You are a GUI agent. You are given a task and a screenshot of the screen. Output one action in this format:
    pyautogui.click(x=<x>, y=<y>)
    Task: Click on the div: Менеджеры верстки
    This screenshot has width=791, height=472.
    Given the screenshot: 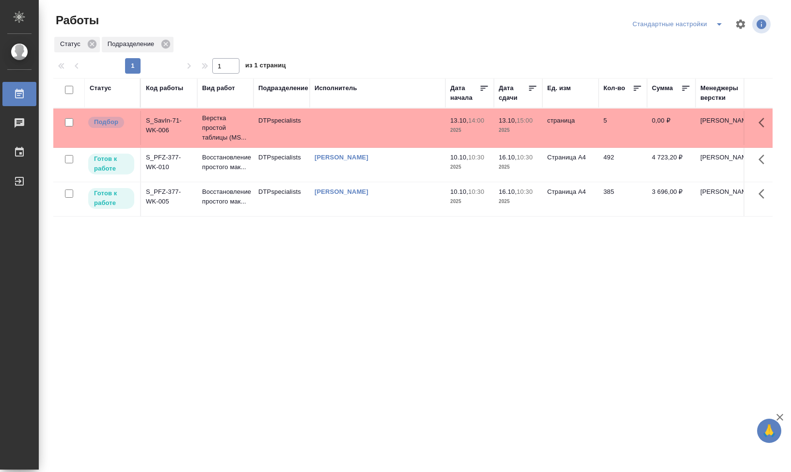 What is the action you would take?
    pyautogui.click(x=724, y=93)
    